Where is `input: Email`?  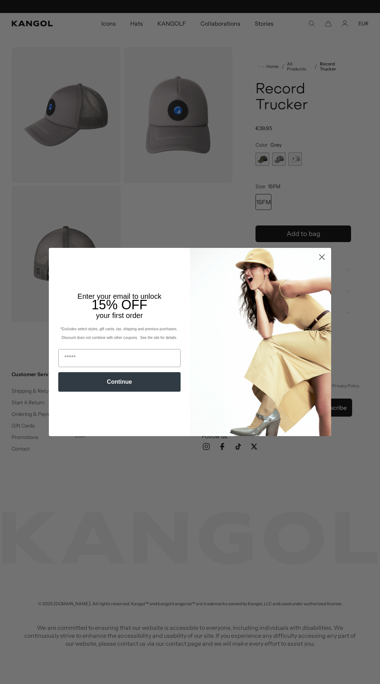
input: Email is located at coordinates (119, 358).